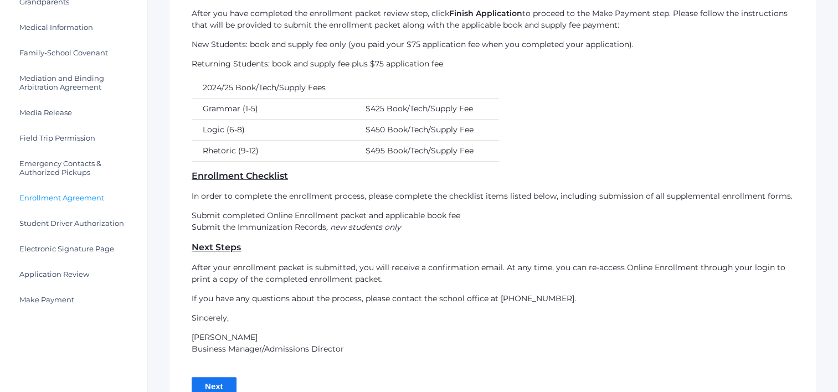  What do you see at coordinates (61, 198) in the screenshot?
I see `span: Enrollment Agreement` at bounding box center [61, 198].